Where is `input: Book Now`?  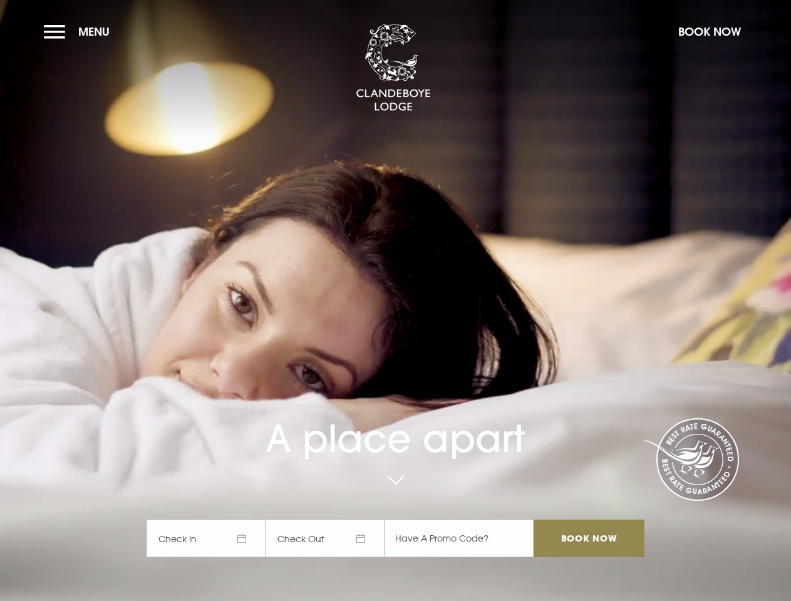
input: Book Now is located at coordinates (589, 539).